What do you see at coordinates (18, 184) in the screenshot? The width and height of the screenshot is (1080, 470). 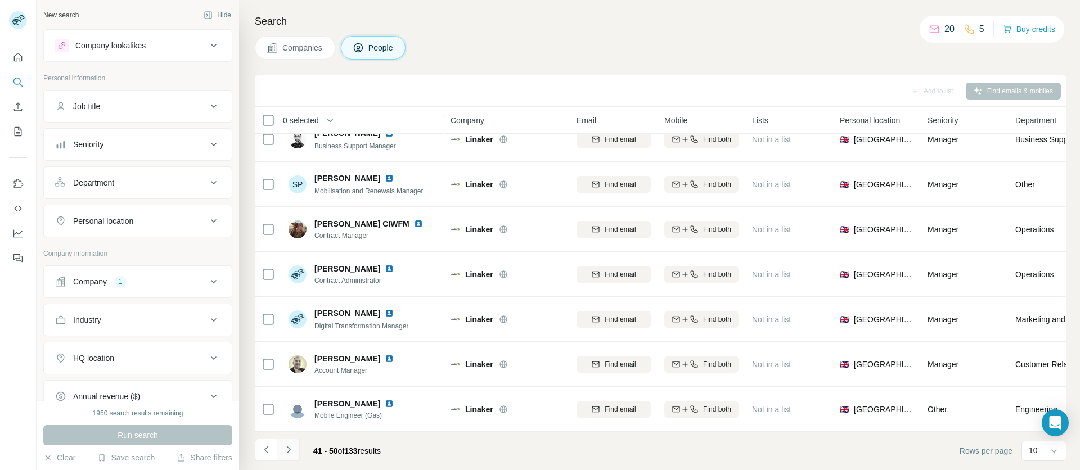 I see `button: Use Surfe on LinkedIn` at bounding box center [18, 184].